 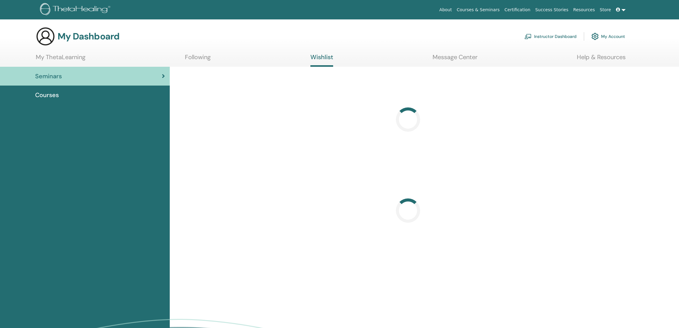 I want to click on a: Wishlist, so click(x=322, y=60).